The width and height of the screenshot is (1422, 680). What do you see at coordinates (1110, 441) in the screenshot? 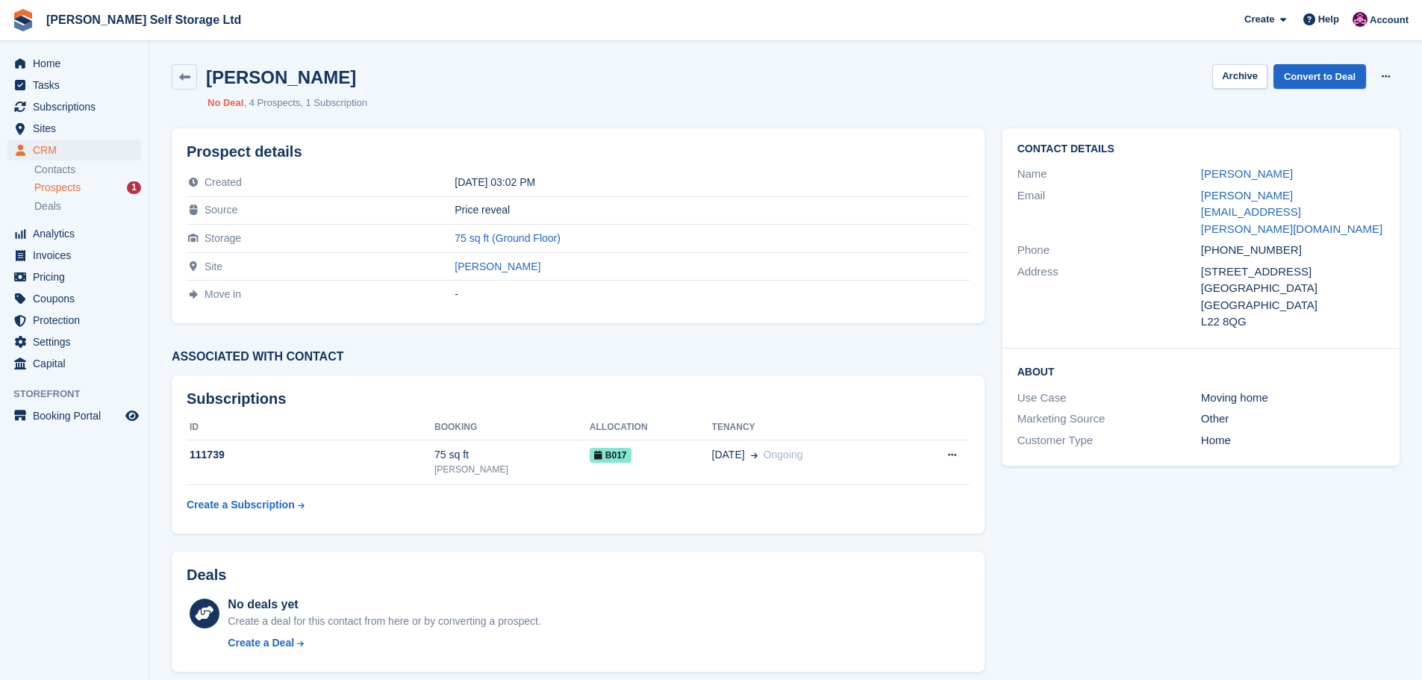
I see `div: Customer Type` at bounding box center [1110, 441].